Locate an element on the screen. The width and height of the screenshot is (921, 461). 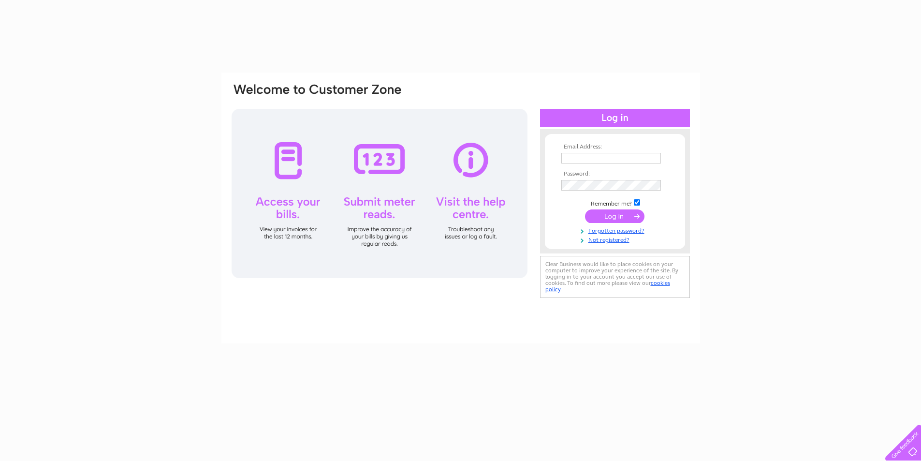
a: Forgotten password? is located at coordinates (616, 230).